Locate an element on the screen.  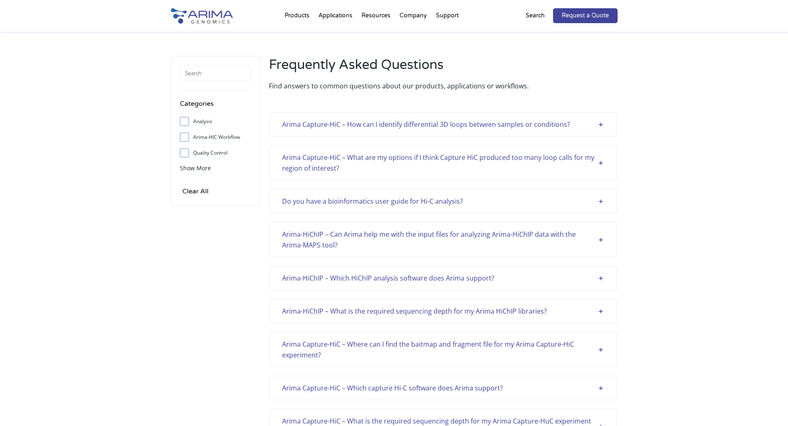
h4: Categories is located at coordinates (215, 107).